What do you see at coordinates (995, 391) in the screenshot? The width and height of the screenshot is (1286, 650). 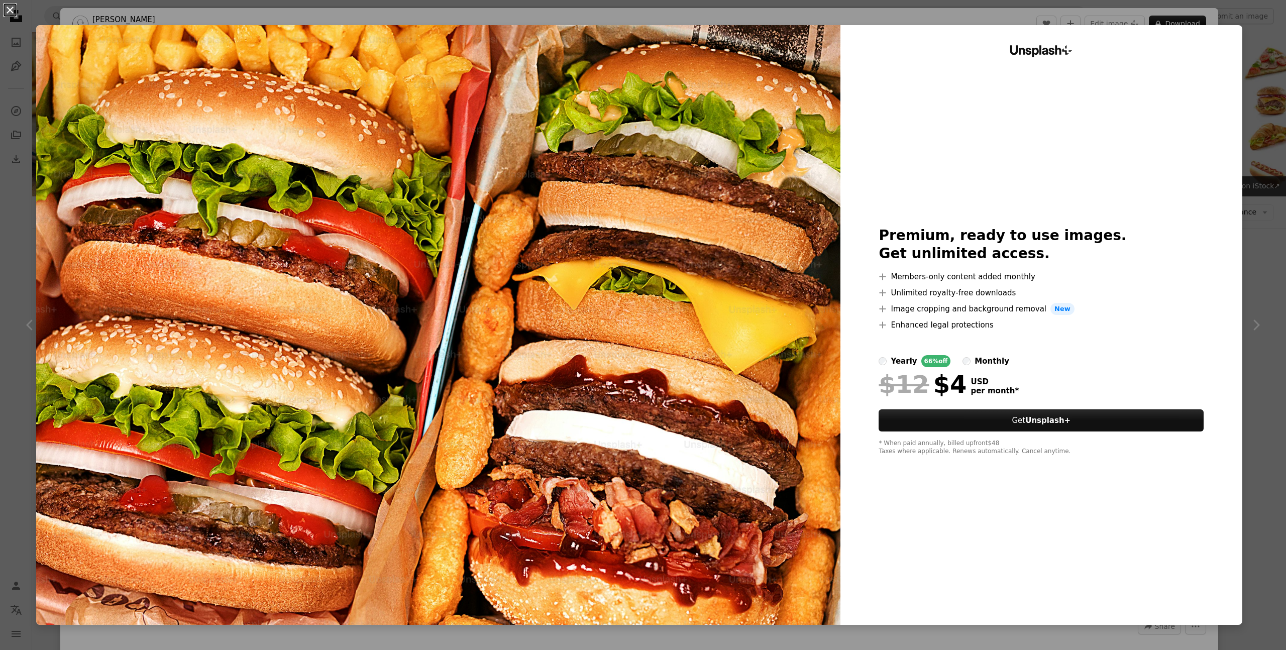 I see `span: per month *` at bounding box center [995, 391].